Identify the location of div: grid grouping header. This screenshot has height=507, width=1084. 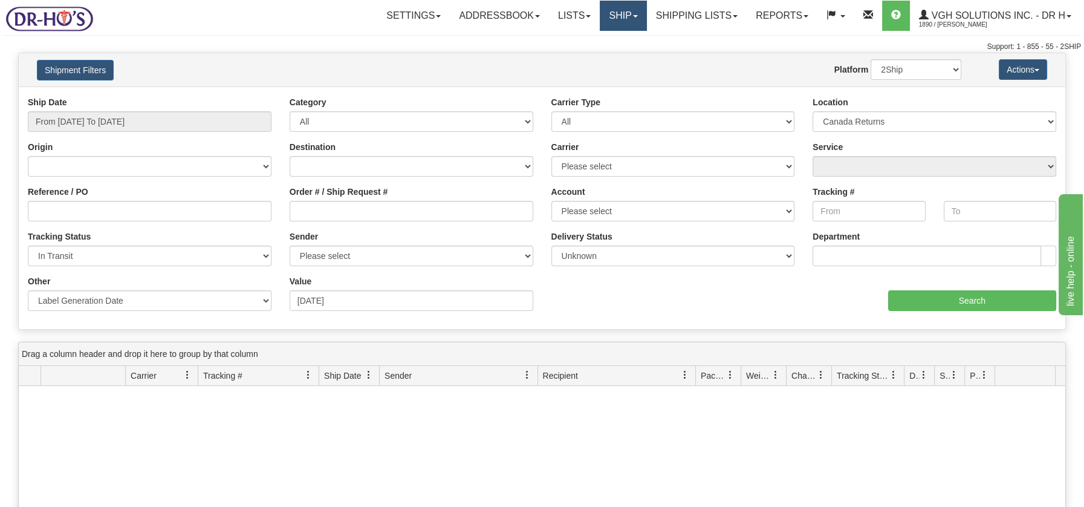
(542, 354).